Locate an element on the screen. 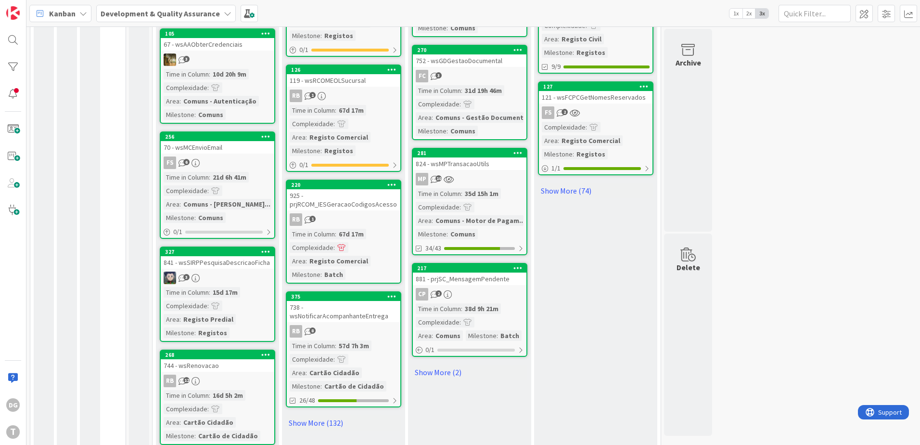 The height and width of the screenshot is (445, 920). div: Registo Predial is located at coordinates (208, 319).